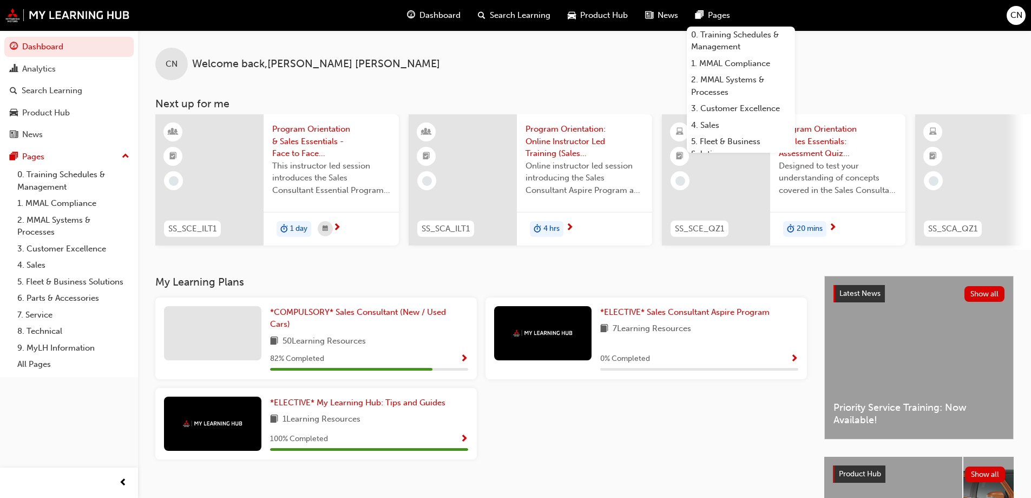  I want to click on div: Product Hub, so click(46, 113).